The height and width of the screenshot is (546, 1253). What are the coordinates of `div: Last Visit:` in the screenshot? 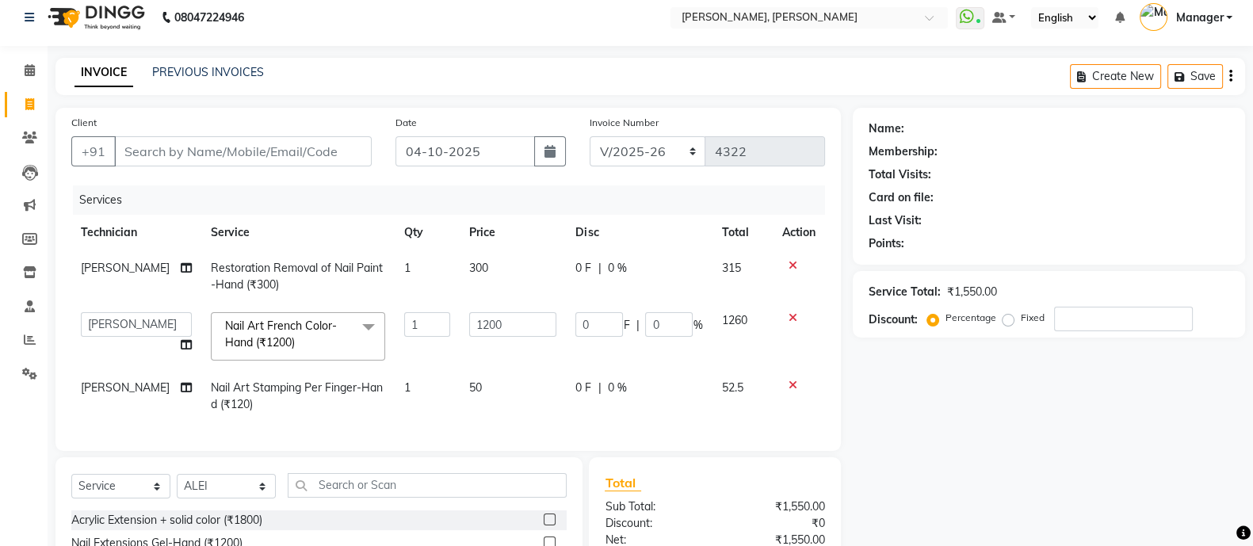 It's located at (895, 220).